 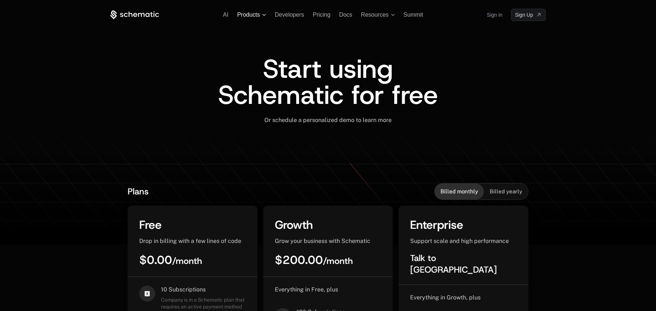 I want to click on span: Drop in billing with a few lines of code, so click(x=190, y=240).